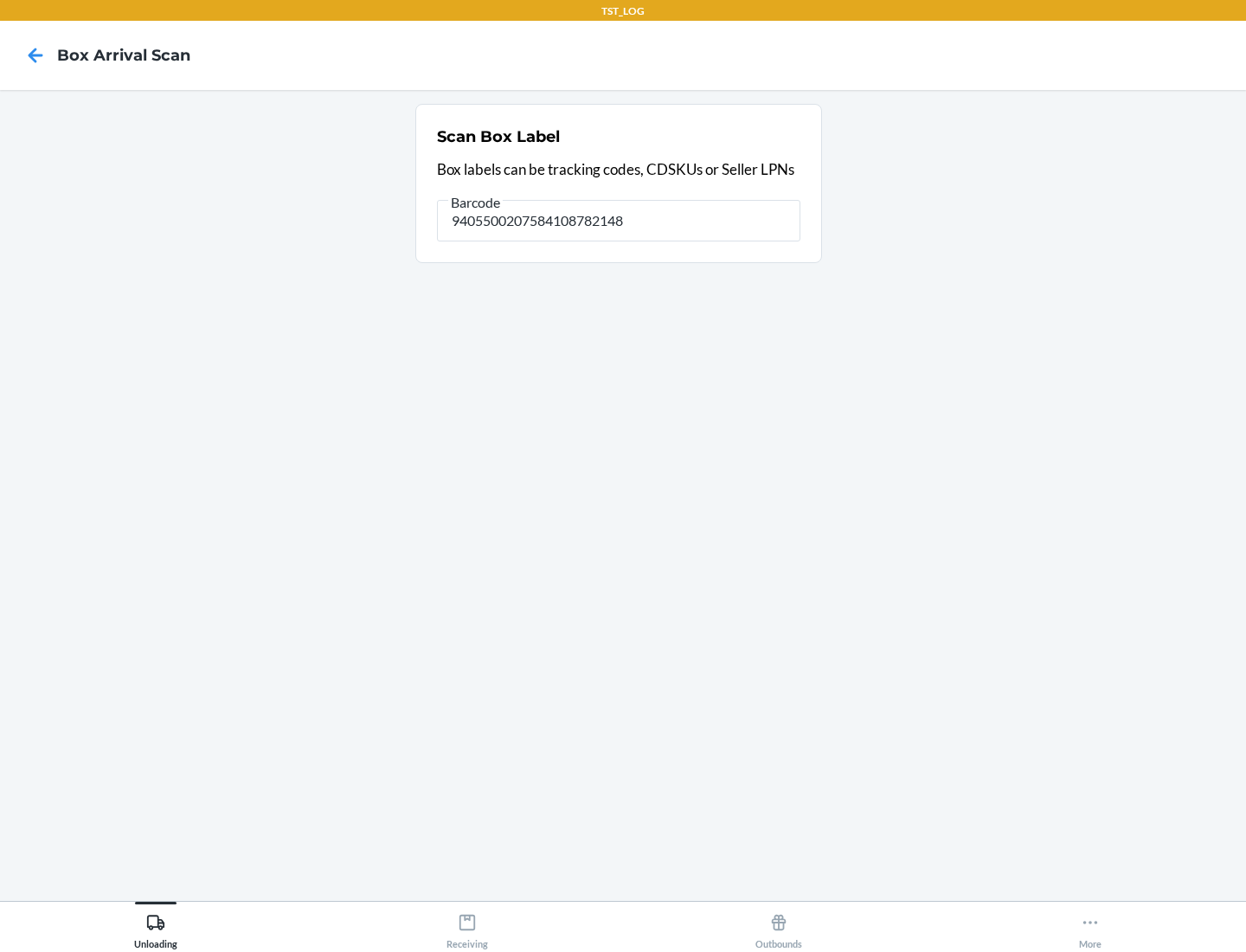  Describe the element at coordinates (498, 137) in the screenshot. I see `h2: Scan Box Label` at that location.